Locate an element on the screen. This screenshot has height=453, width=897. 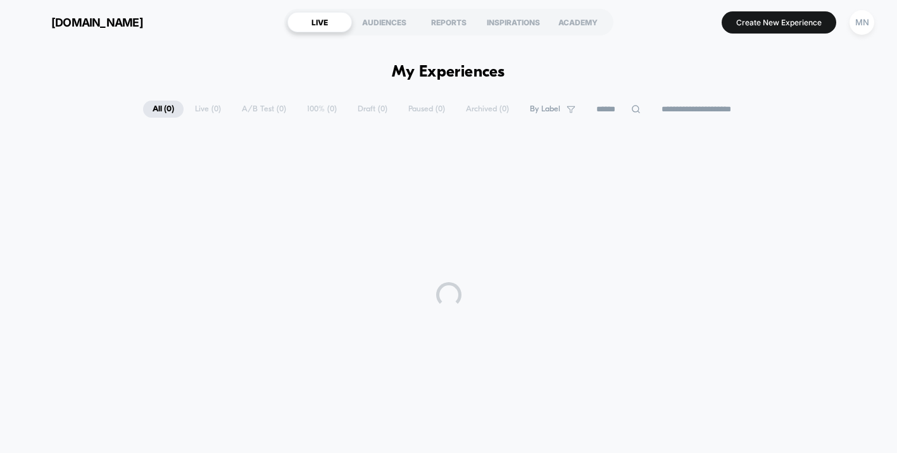
div: INSPIRATIONS is located at coordinates (514, 22).